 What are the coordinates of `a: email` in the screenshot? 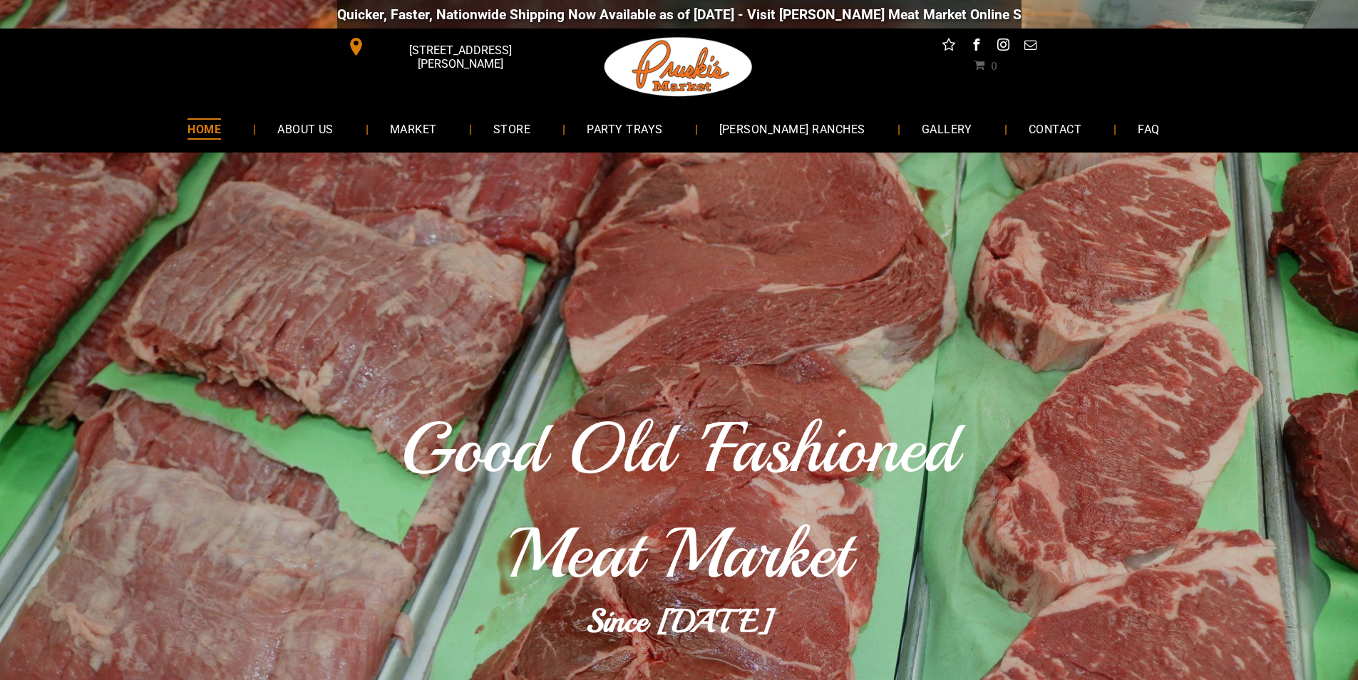 It's located at (1030, 46).